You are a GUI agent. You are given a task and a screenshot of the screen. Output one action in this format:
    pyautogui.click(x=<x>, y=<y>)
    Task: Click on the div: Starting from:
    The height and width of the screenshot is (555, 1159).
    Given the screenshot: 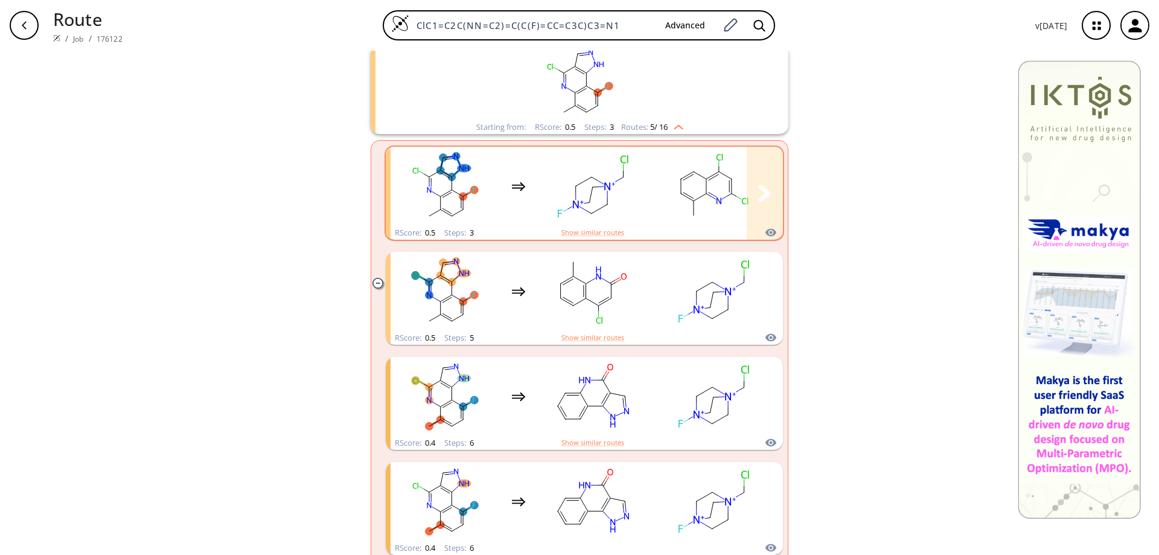 What is the action you would take?
    pyautogui.click(x=501, y=127)
    